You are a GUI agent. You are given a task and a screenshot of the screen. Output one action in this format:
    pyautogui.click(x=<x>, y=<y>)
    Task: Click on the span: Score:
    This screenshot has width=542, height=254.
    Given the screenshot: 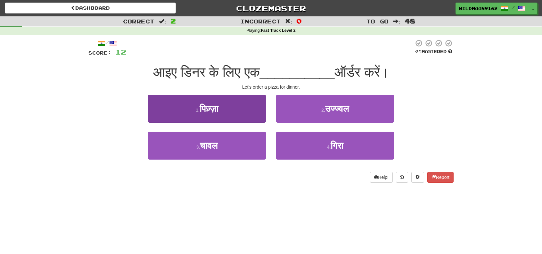 What is the action you would take?
    pyautogui.click(x=100, y=53)
    